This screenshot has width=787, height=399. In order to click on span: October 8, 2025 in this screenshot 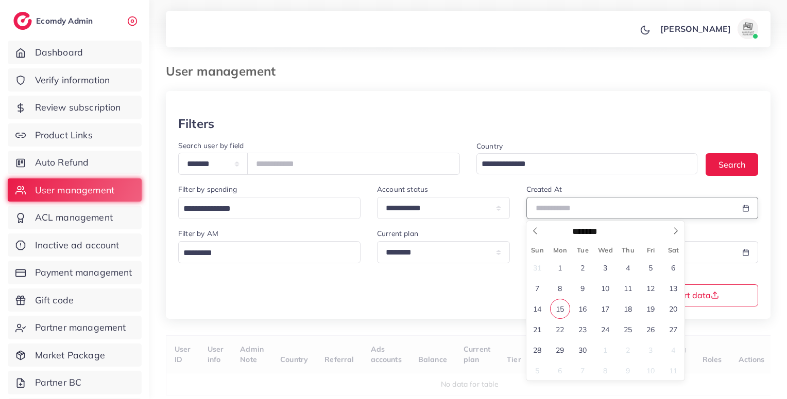, I will do `click(605, 371)`.